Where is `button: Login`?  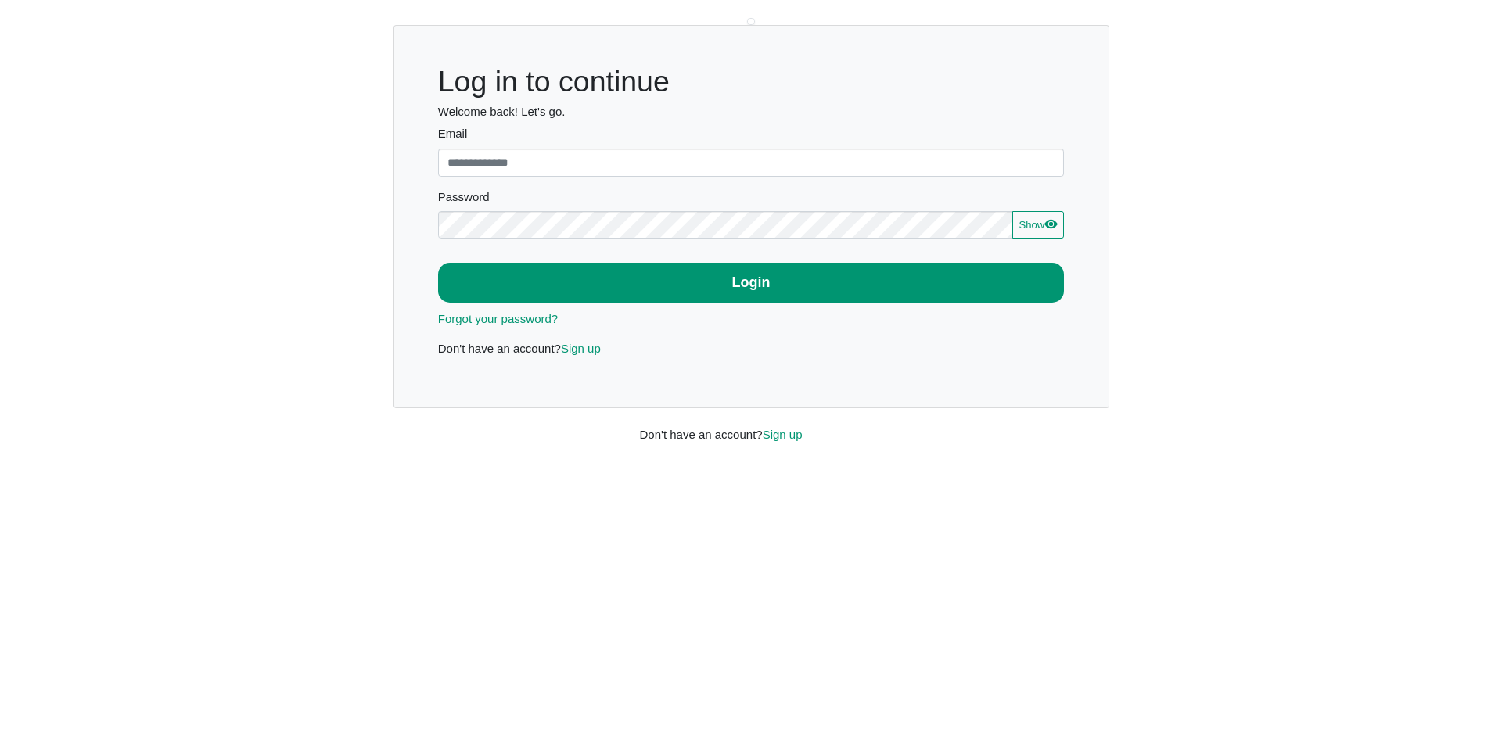 button: Login is located at coordinates (751, 282).